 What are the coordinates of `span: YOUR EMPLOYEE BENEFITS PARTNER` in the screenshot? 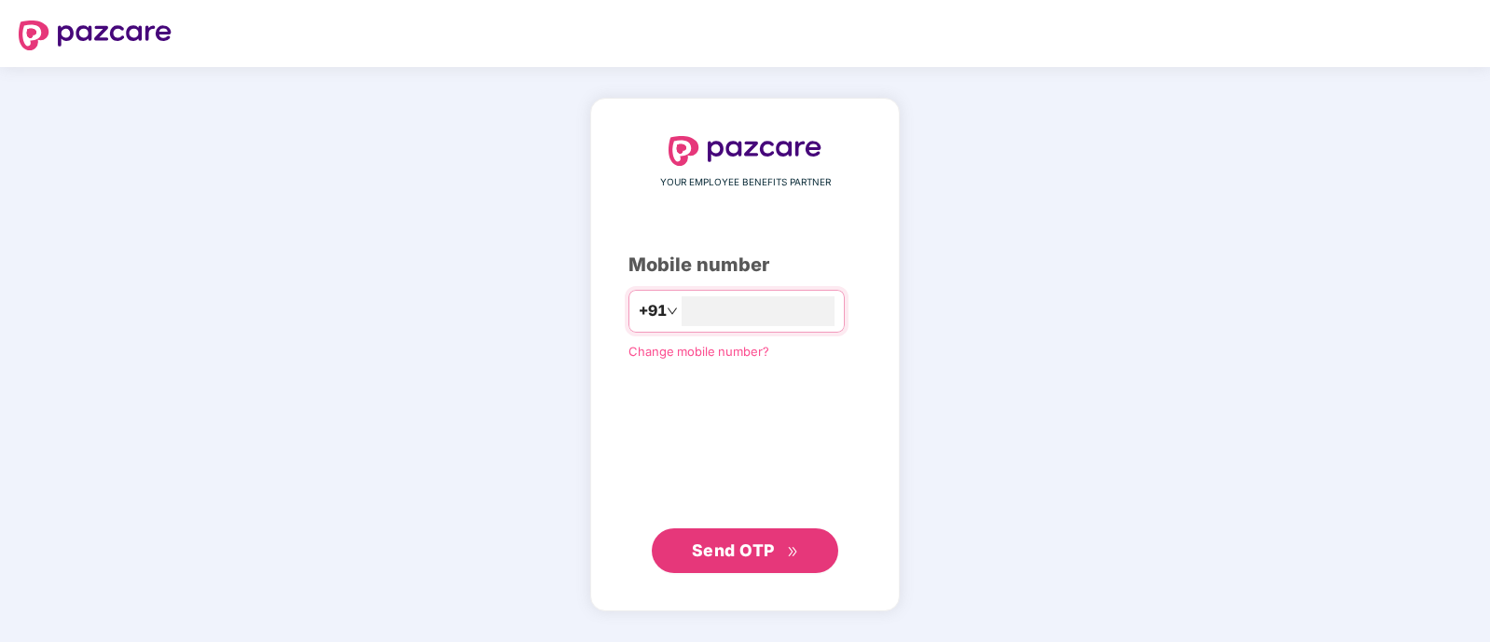 It's located at (745, 183).